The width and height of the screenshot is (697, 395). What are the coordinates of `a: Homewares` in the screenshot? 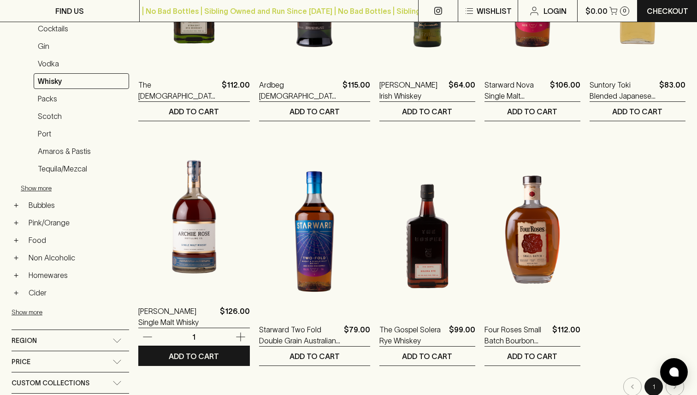 It's located at (77, 275).